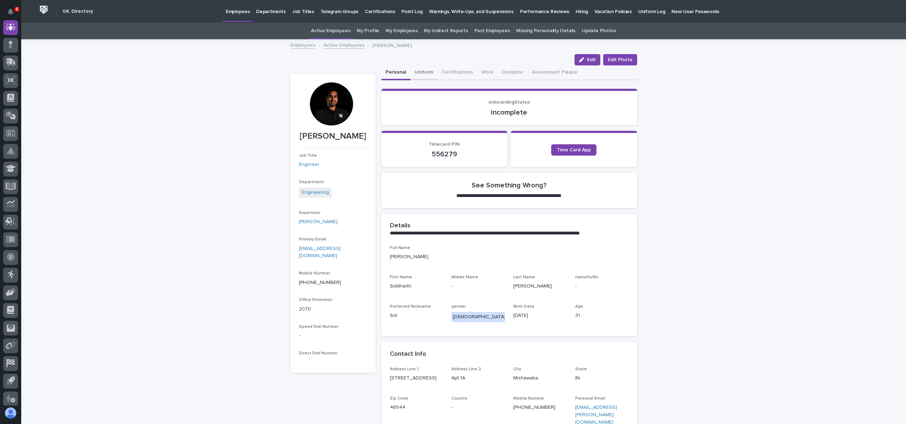  I want to click on span: Speed Dial Number, so click(319, 327).